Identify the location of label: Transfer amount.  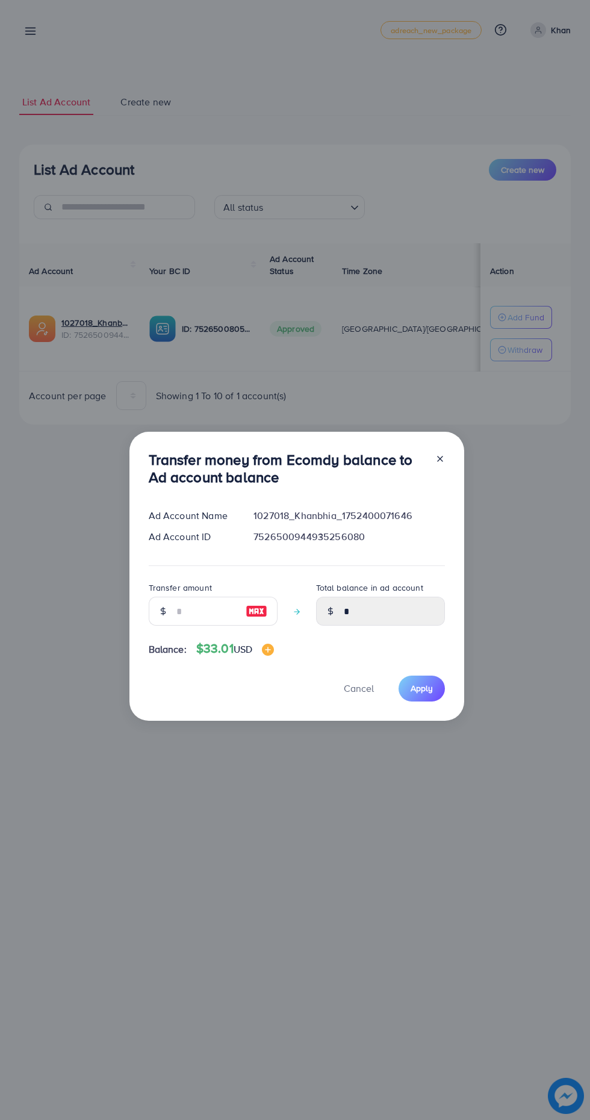
(180, 588).